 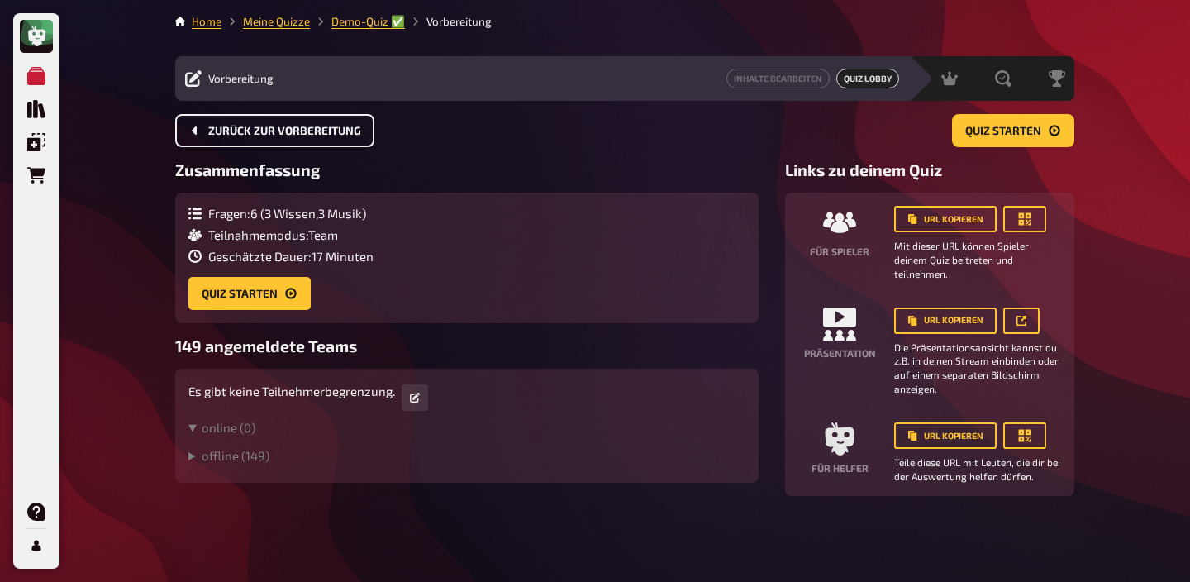 What do you see at coordinates (357, 21) in the screenshot?
I see `li: Demo-Quiz ✅​` at bounding box center [357, 21].